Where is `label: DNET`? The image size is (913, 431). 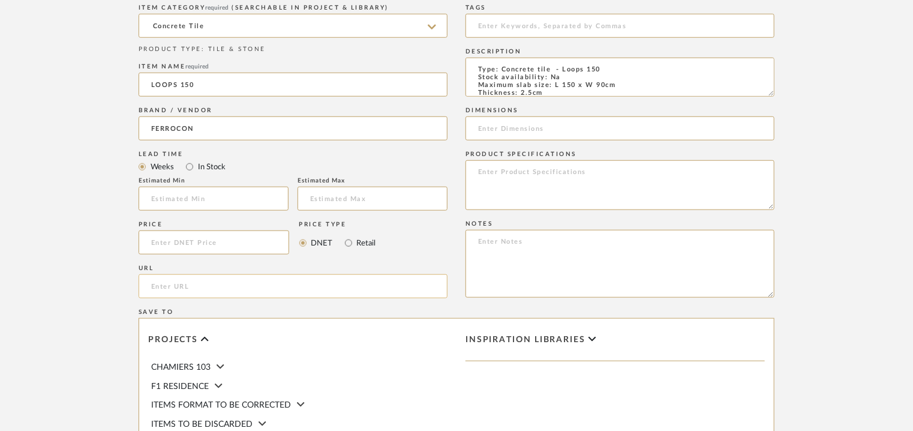 label: DNET is located at coordinates (322, 243).